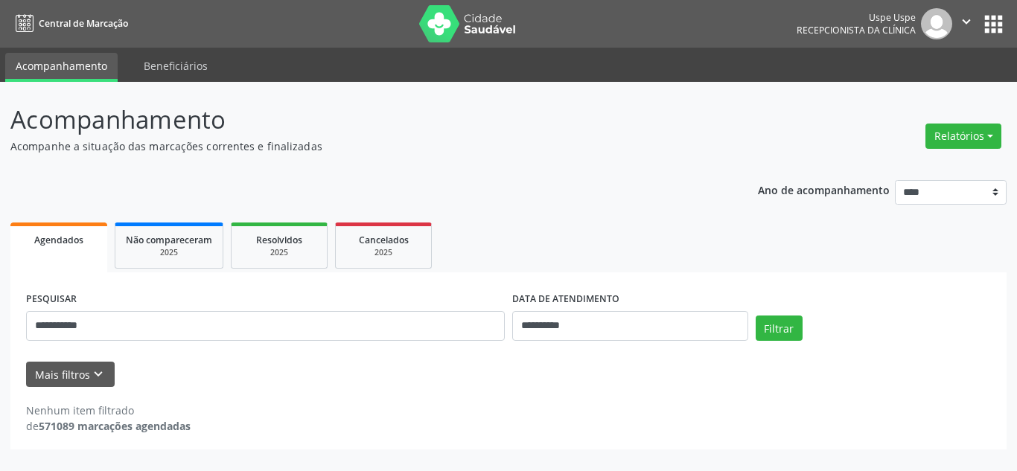  I want to click on button: Relatórios, so click(963, 136).